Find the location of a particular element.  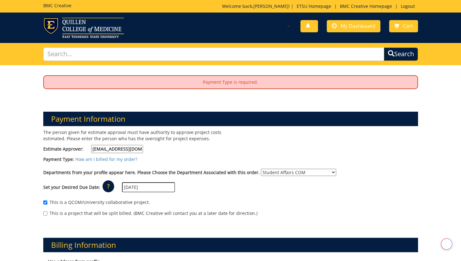

a: Logout is located at coordinates (408, 6).